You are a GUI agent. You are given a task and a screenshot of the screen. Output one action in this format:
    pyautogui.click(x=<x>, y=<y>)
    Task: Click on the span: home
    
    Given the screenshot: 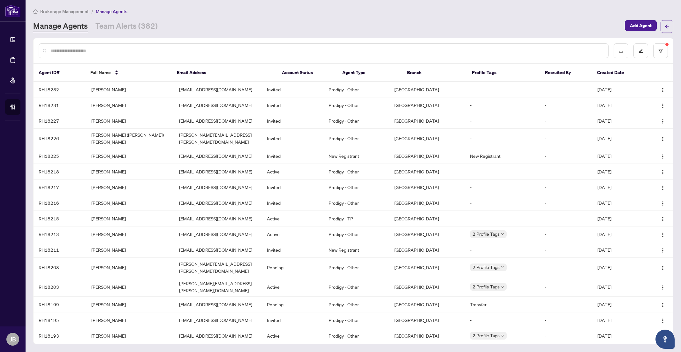 What is the action you would take?
    pyautogui.click(x=35, y=12)
    